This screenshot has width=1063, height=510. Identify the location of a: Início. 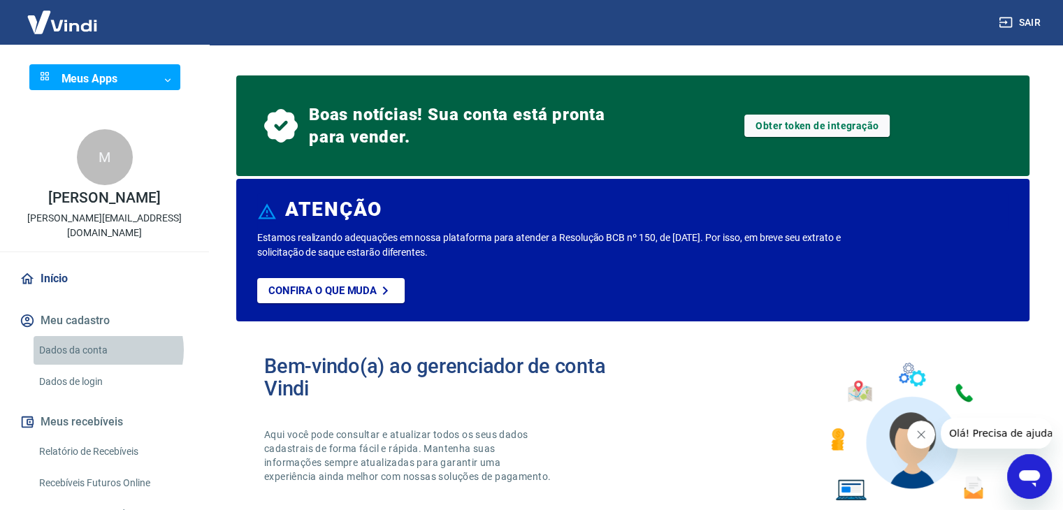
(104, 279).